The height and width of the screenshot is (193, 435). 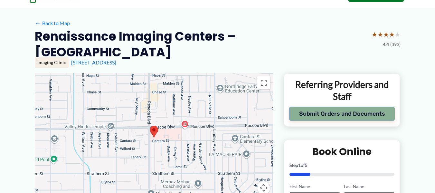 What do you see at coordinates (52, 23) in the screenshot?
I see `a: ←Back to Map` at bounding box center [52, 23].